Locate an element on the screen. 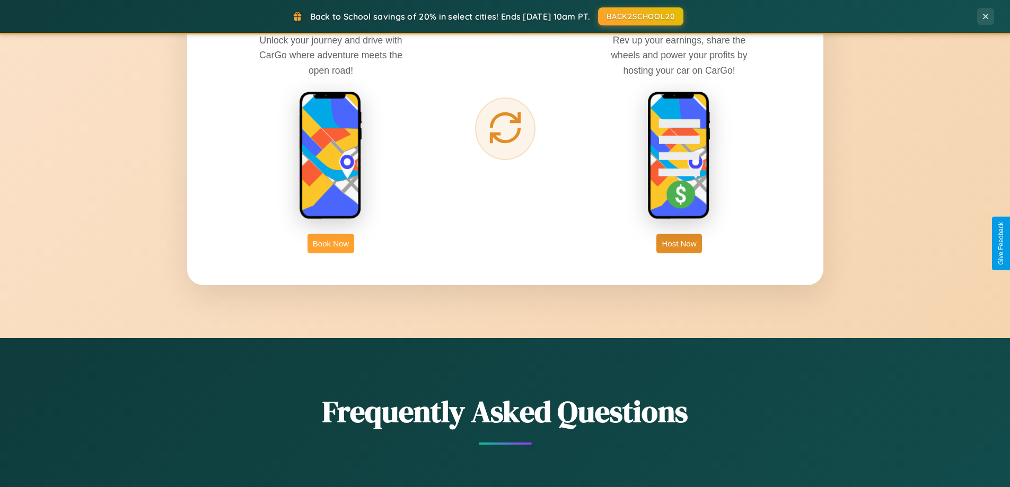  img: host phone is located at coordinates (679, 156).